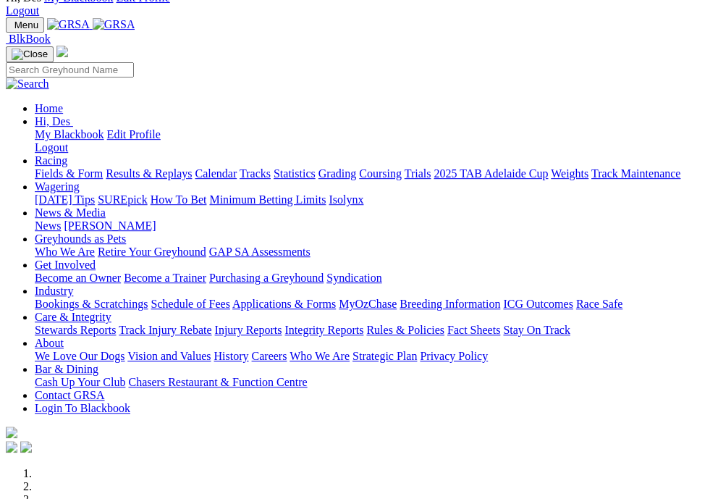 The image size is (718, 499). Describe the element at coordinates (69, 394) in the screenshot. I see `a: Contact GRSA` at that location.